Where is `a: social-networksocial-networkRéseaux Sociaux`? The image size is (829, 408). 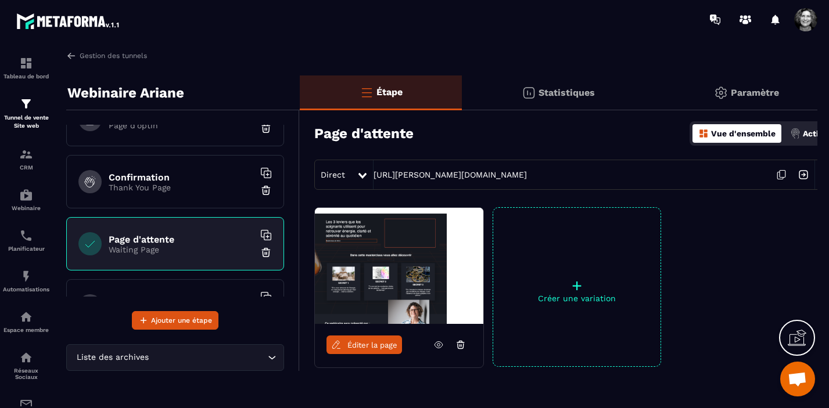
a: social-networksocial-networkRéseaux Sociaux is located at coordinates (26, 365).